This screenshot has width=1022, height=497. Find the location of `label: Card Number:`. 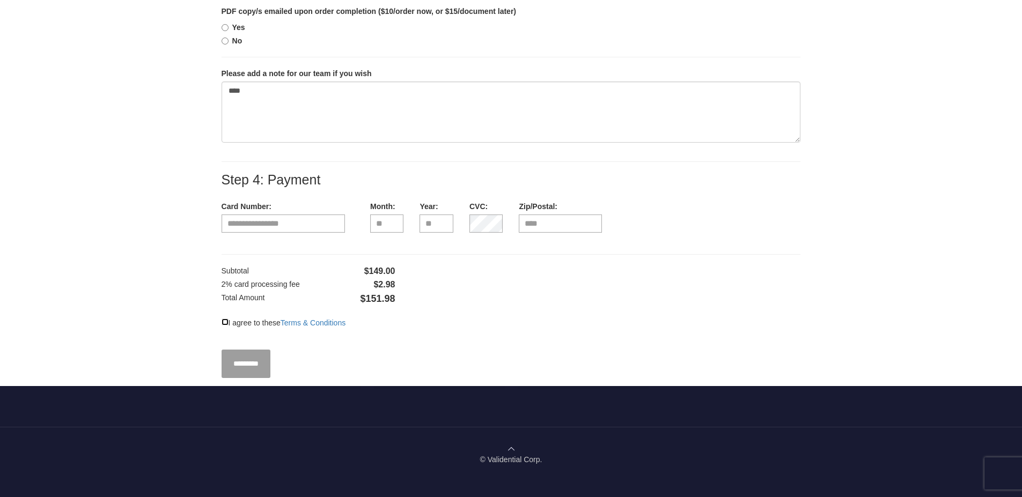

label: Card Number: is located at coordinates (246, 206).